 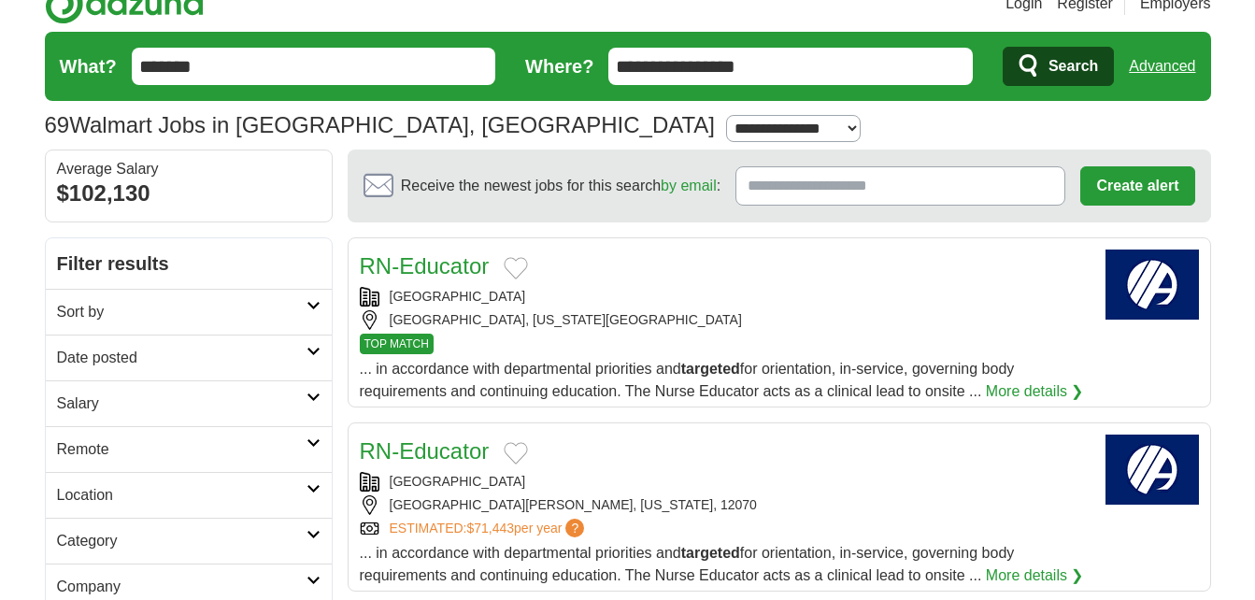 What do you see at coordinates (489, 528) in the screenshot?
I see `a: ESTIMATED:$71,443per year?` at bounding box center [489, 528].